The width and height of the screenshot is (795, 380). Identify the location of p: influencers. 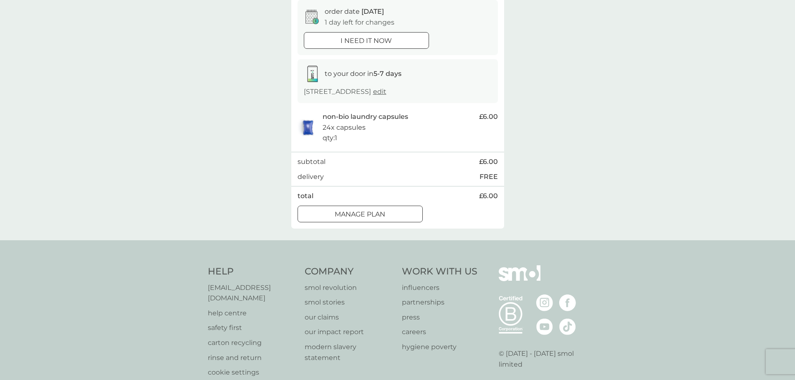
(440, 288).